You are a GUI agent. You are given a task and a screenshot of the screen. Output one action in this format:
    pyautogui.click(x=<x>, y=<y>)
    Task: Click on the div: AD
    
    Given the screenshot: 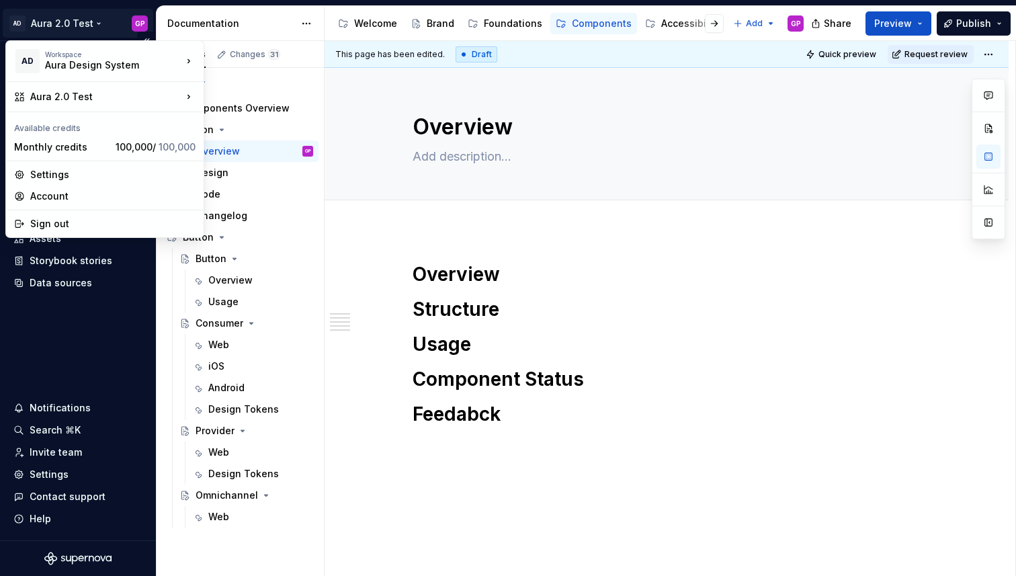 What is the action you would take?
    pyautogui.click(x=28, y=61)
    